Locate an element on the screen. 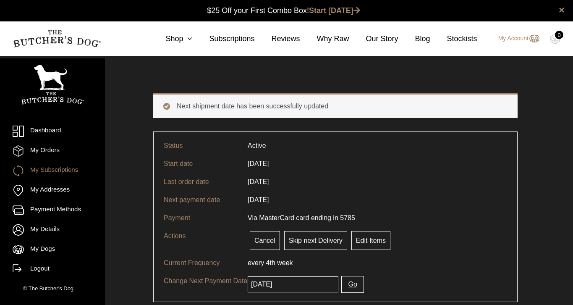  td: Last order date is located at coordinates (201, 181).